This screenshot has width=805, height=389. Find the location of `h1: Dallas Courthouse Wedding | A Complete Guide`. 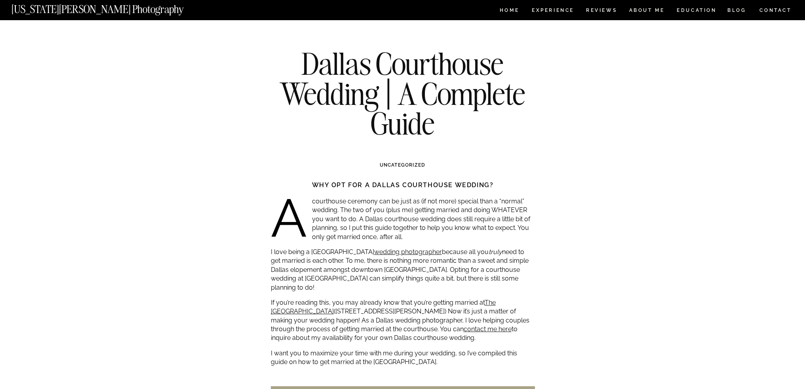

h1: Dallas Courthouse Wedding | A Complete Guide is located at coordinates (403, 93).